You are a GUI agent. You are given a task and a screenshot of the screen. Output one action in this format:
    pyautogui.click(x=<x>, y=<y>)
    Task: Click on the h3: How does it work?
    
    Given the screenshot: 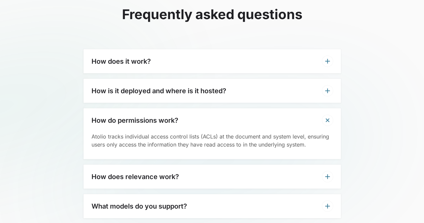 What is the action you would take?
    pyautogui.click(x=121, y=61)
    